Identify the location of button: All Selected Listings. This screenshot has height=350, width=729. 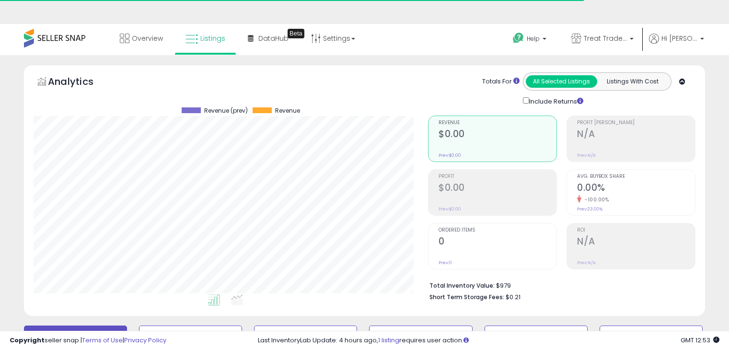
(561, 82).